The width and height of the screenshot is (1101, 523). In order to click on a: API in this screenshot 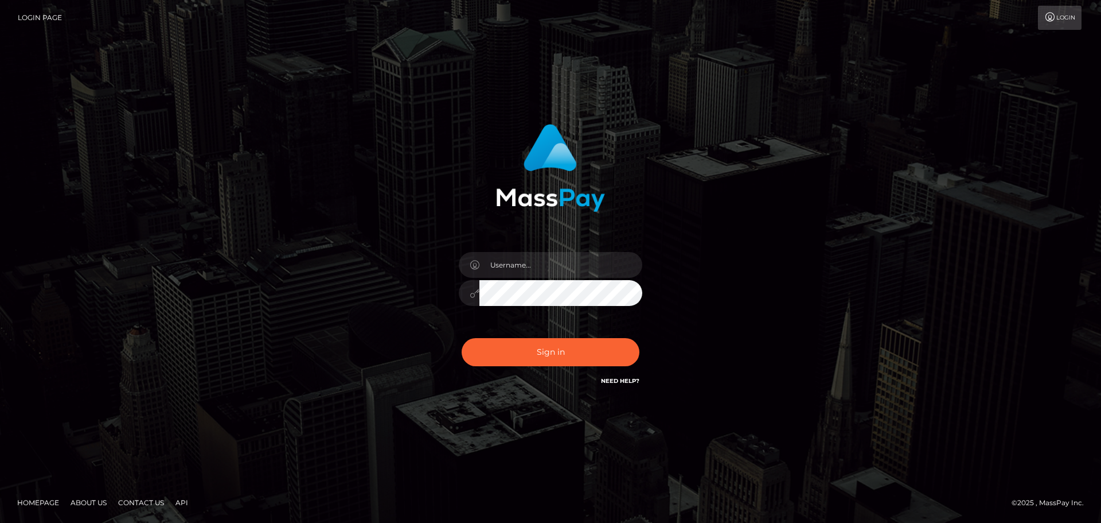, I will do `click(182, 502)`.